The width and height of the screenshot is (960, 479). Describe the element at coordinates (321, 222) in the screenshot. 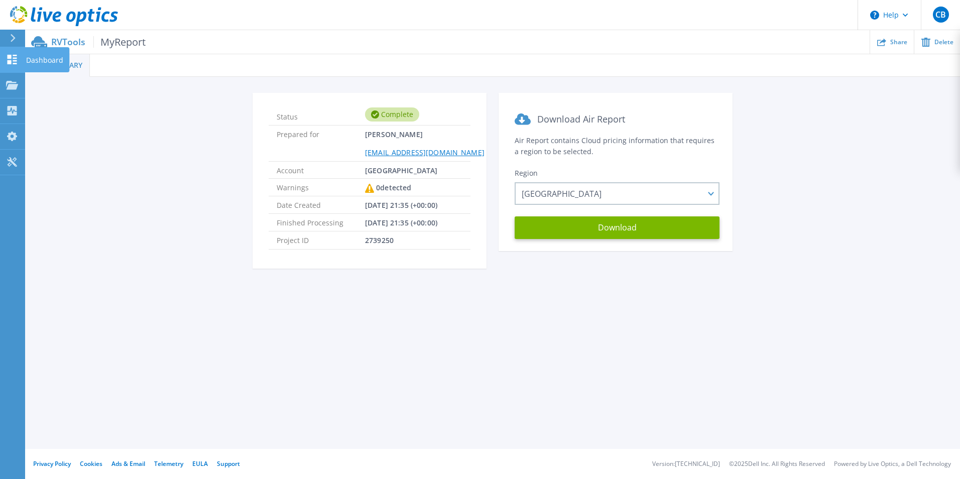

I see `span: Finished Processing` at that location.